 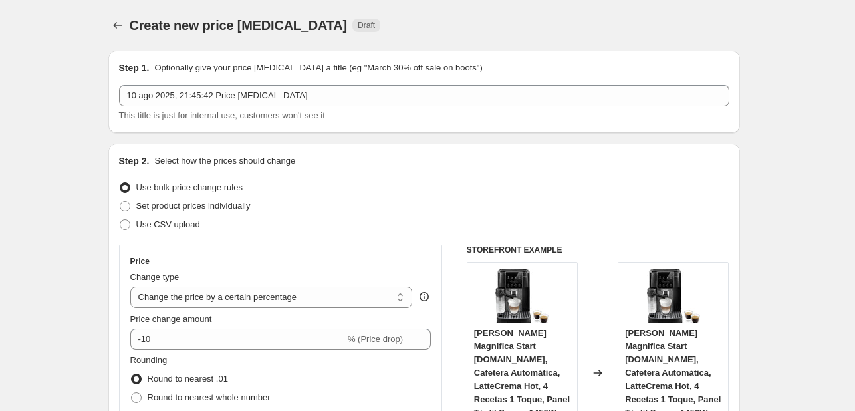 What do you see at coordinates (140, 261) in the screenshot?
I see `h3: Price` at bounding box center [140, 261].